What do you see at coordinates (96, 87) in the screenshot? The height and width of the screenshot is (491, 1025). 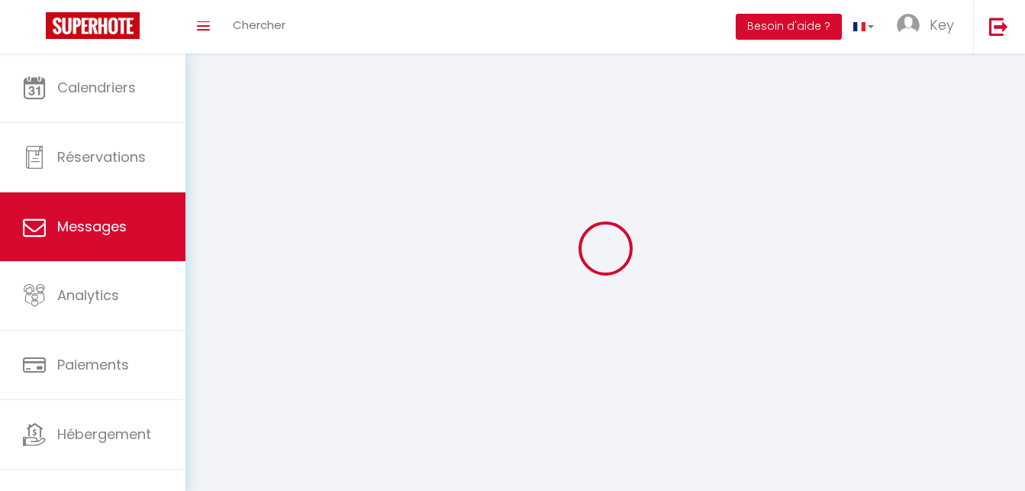 I see `span: Calendriers` at bounding box center [96, 87].